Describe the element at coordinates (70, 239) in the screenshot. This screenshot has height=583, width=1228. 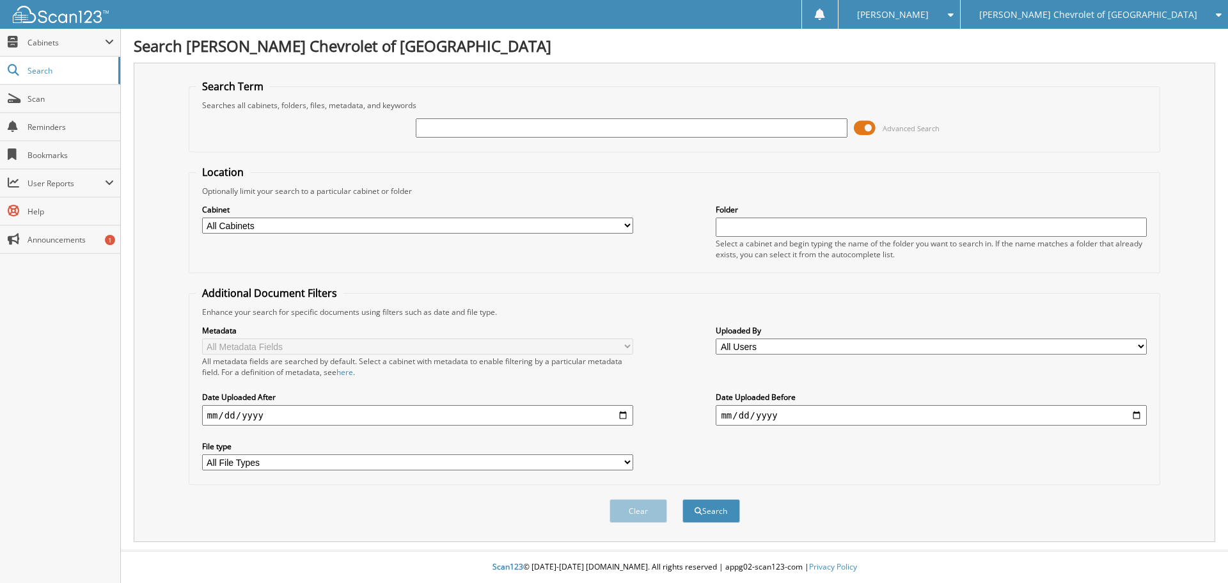
I see `span: Announcements` at that location.